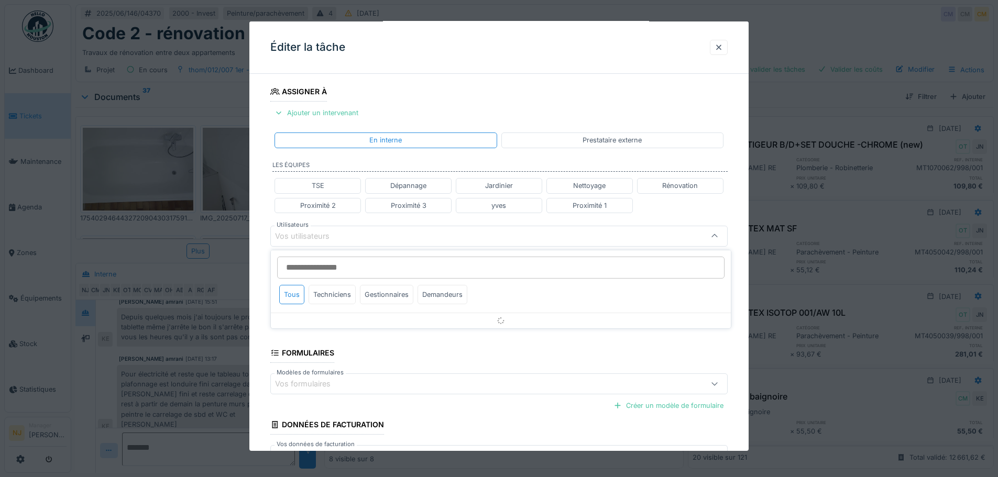  What do you see at coordinates (409, 205) in the screenshot?
I see `div: Proximité 3` at bounding box center [409, 205].